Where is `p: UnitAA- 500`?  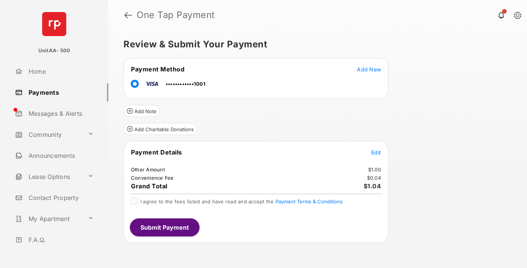
p: UnitAA- 500 is located at coordinates (54, 51).